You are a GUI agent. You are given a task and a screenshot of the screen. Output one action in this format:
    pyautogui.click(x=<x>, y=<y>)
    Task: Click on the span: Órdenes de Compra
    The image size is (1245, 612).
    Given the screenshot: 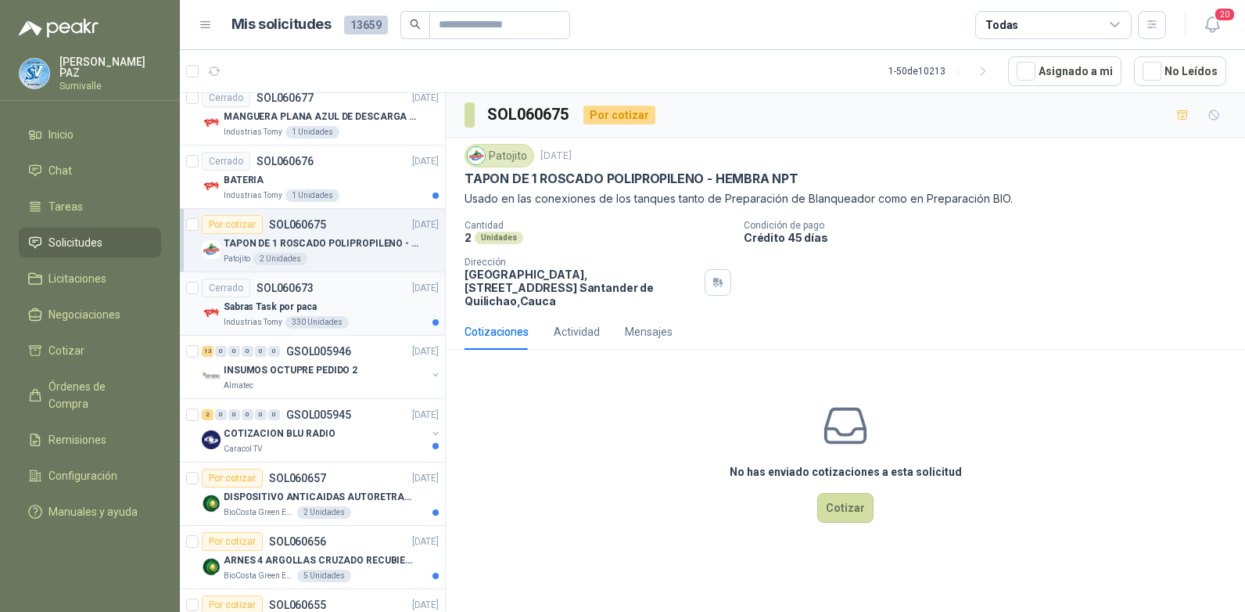 What is the action you would take?
    pyautogui.click(x=97, y=395)
    